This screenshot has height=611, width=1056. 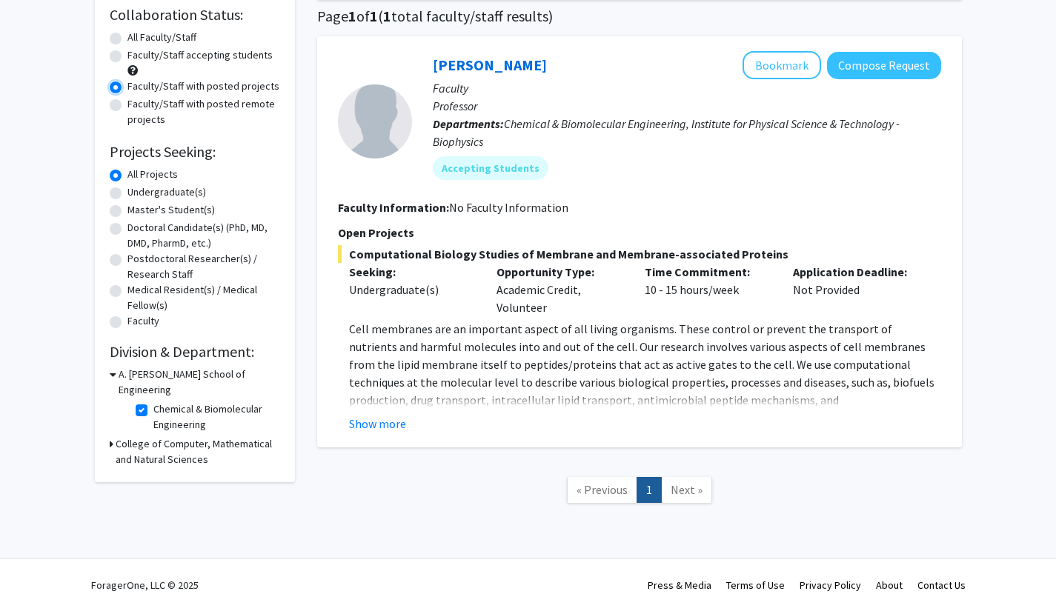 I want to click on h2: Collaboration Status:, so click(x=195, y=15).